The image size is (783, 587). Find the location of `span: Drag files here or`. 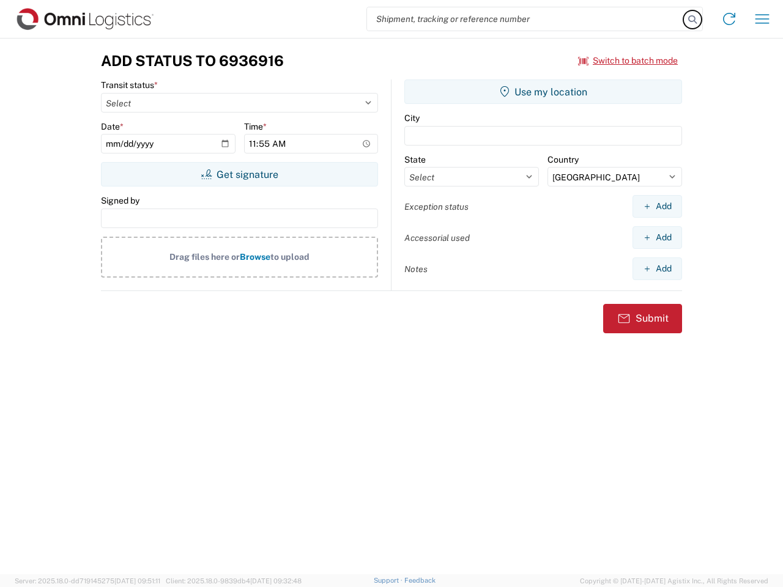

span: Drag files here or is located at coordinates (204, 257).